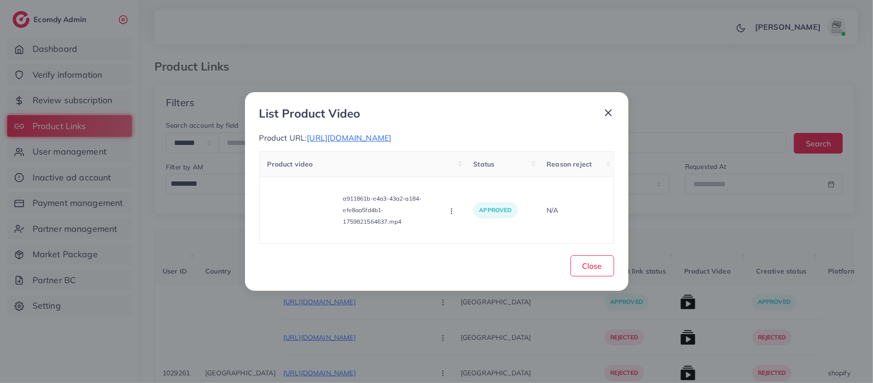  What do you see at coordinates (576, 210) in the screenshot?
I see `p: N/A` at bounding box center [576, 210].